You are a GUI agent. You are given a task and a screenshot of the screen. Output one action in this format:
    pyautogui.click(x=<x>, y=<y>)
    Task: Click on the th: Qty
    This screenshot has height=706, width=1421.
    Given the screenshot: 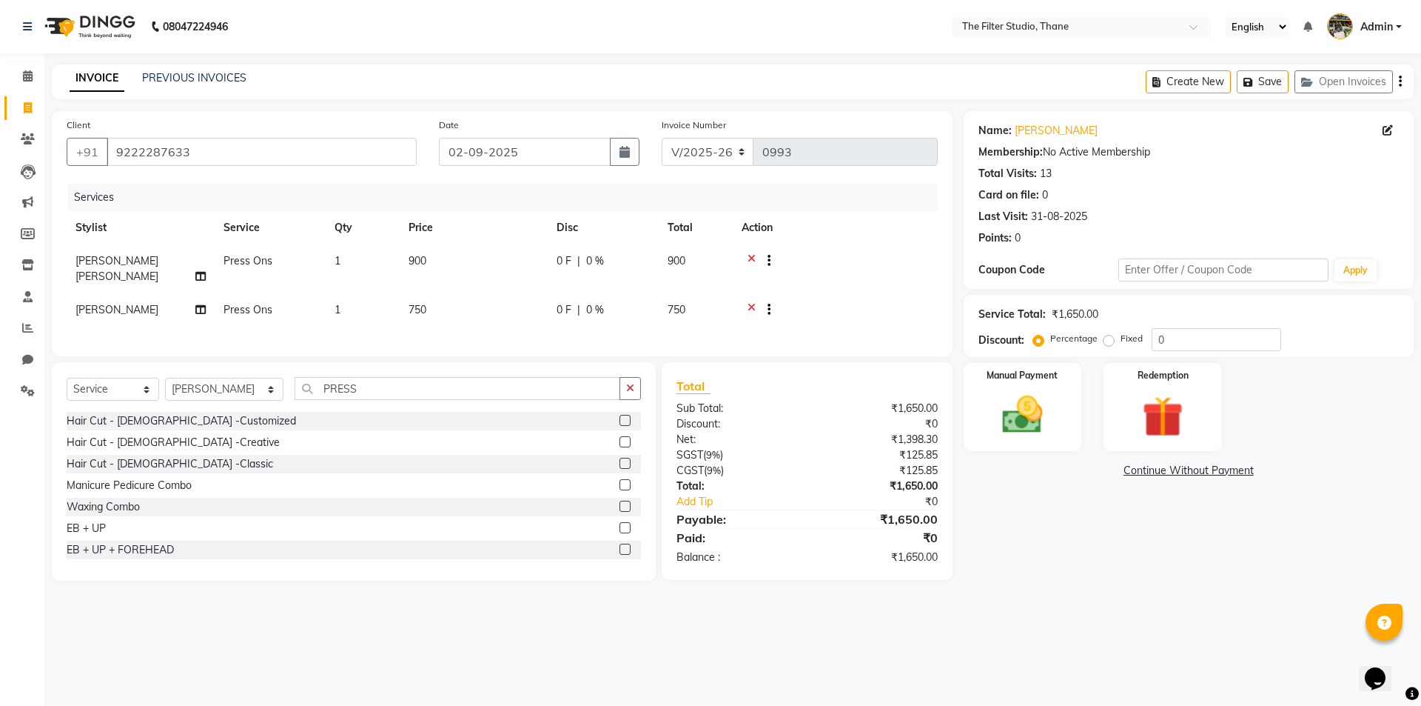 What is the action you would take?
    pyautogui.click(x=363, y=227)
    